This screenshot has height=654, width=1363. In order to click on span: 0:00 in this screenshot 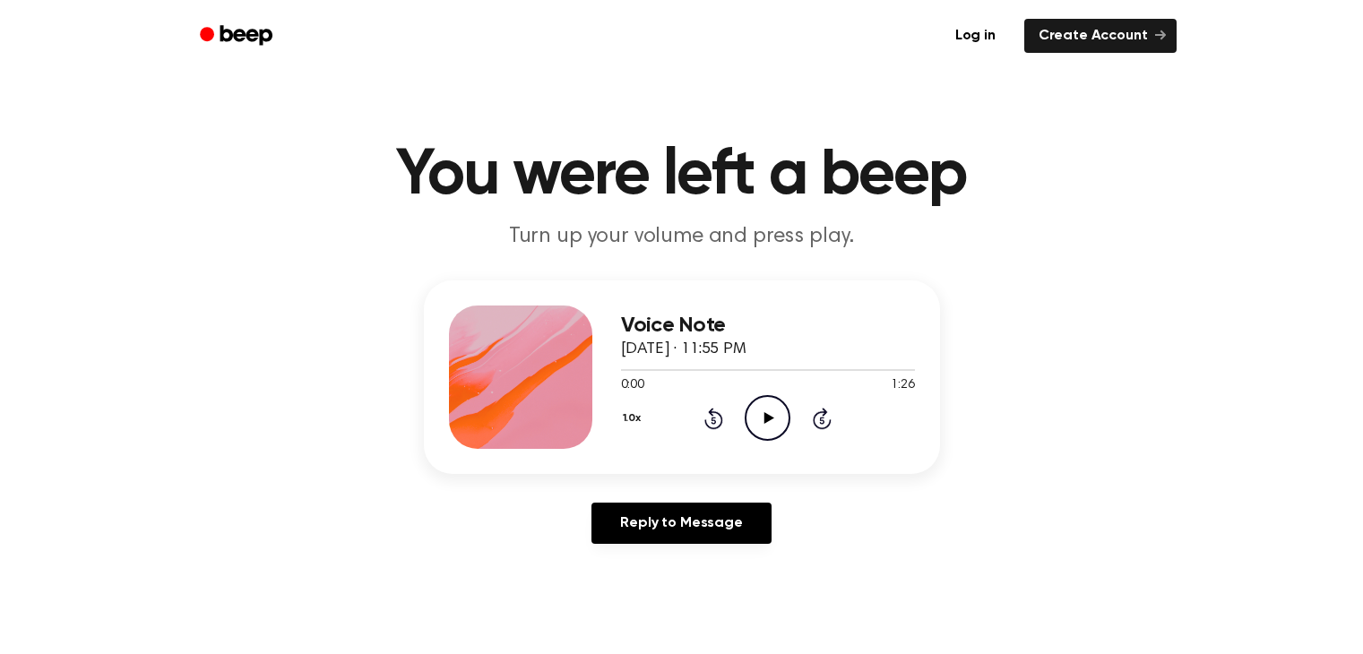, I will do `click(633, 385)`.